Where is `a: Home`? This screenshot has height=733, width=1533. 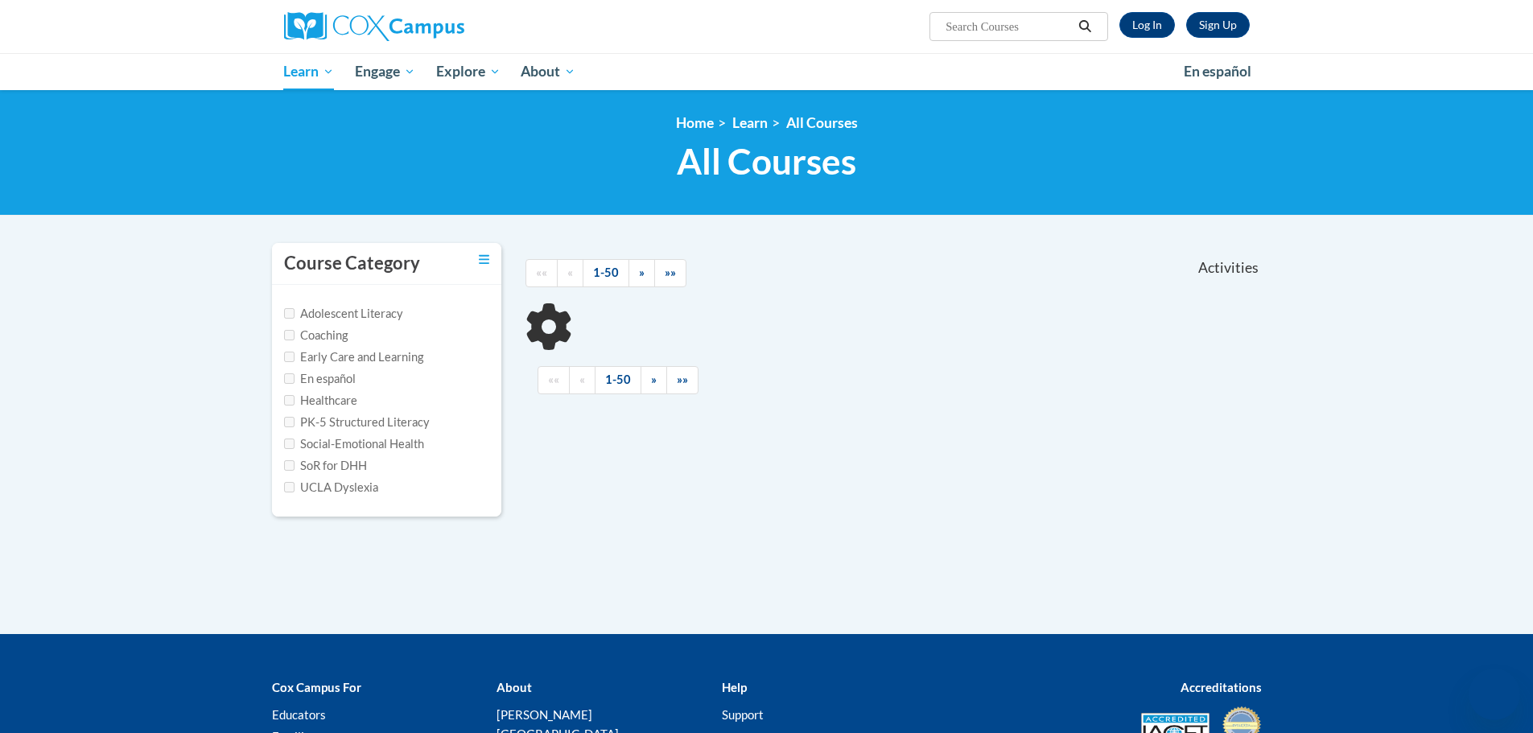 a: Home is located at coordinates (694, 122).